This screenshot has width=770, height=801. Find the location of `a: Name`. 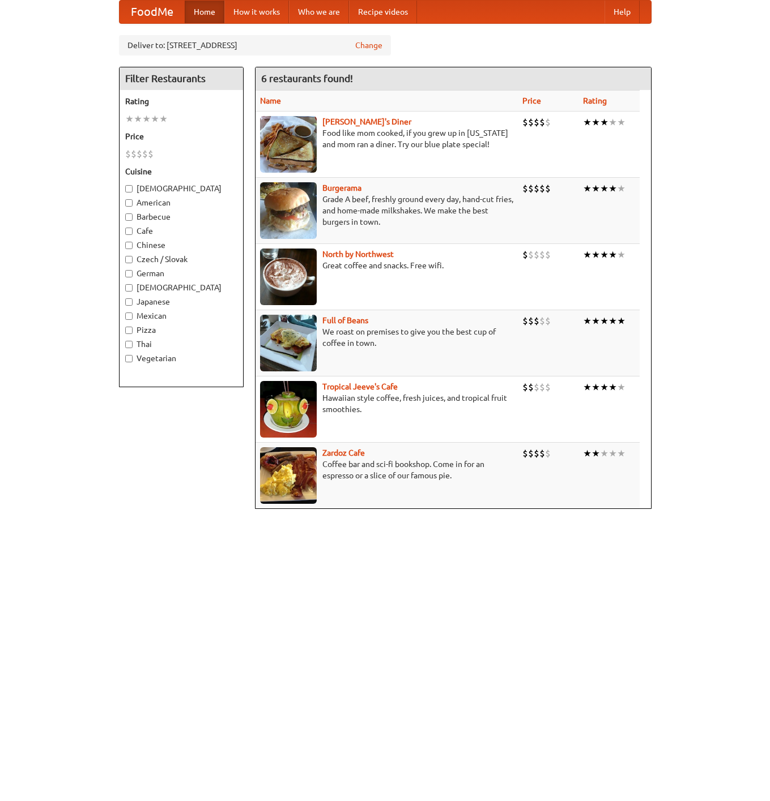

a: Name is located at coordinates (270, 101).